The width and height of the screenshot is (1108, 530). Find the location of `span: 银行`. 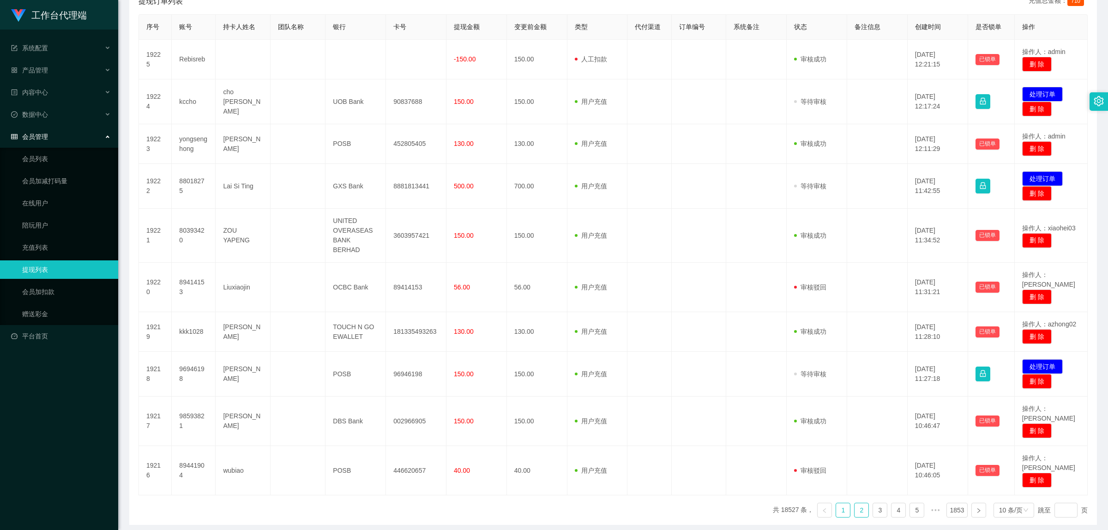

span: 银行 is located at coordinates (339, 27).